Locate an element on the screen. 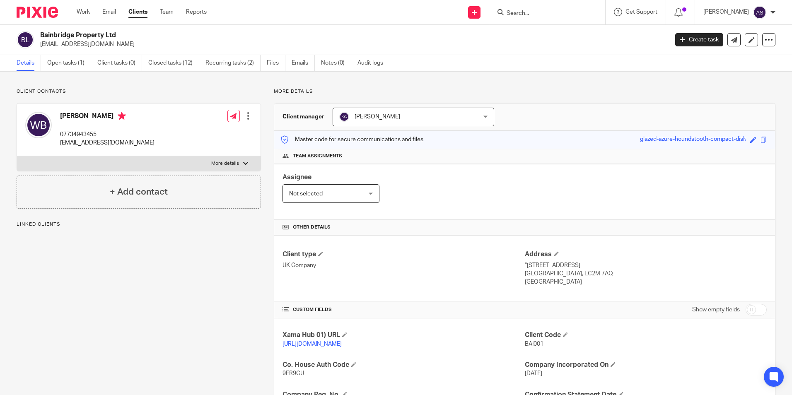 This screenshot has height=395, width=792. img: Pixie is located at coordinates (37, 12).